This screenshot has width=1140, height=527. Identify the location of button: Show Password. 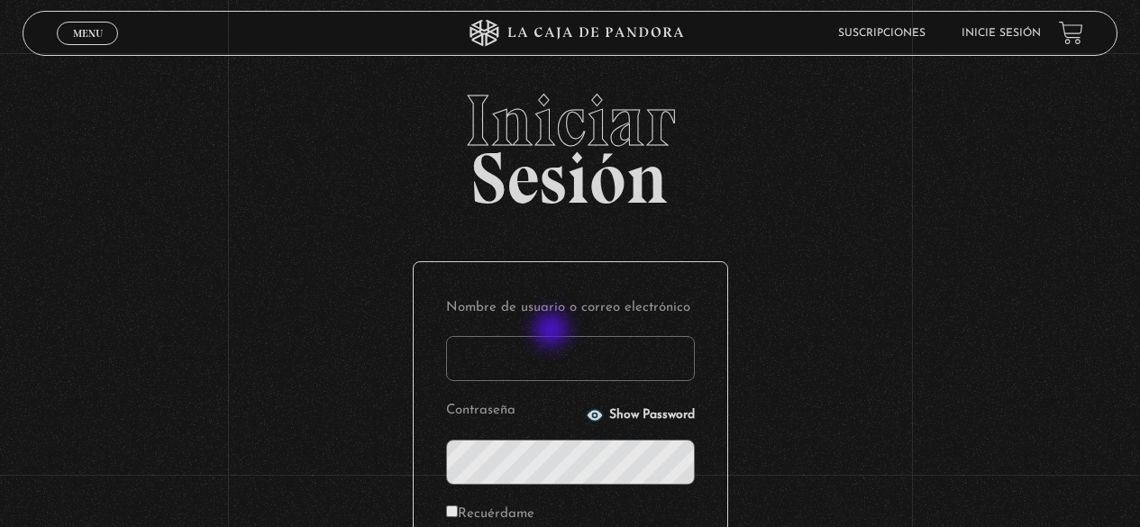
(640, 416).